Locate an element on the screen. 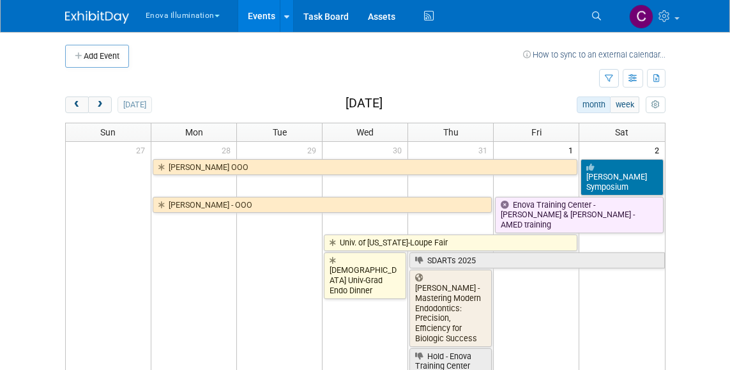 The height and width of the screenshot is (370, 730). button: next is located at coordinates (100, 105).